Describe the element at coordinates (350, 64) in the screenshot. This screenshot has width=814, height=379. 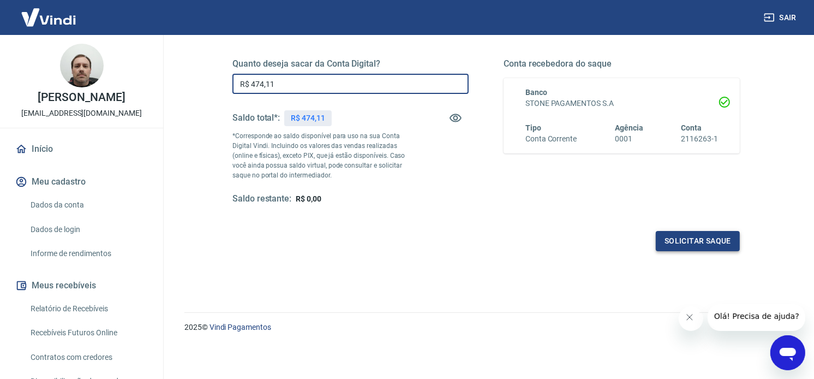
I see `h5: Quanto deseja sacar da Conta Digital?` at that location.